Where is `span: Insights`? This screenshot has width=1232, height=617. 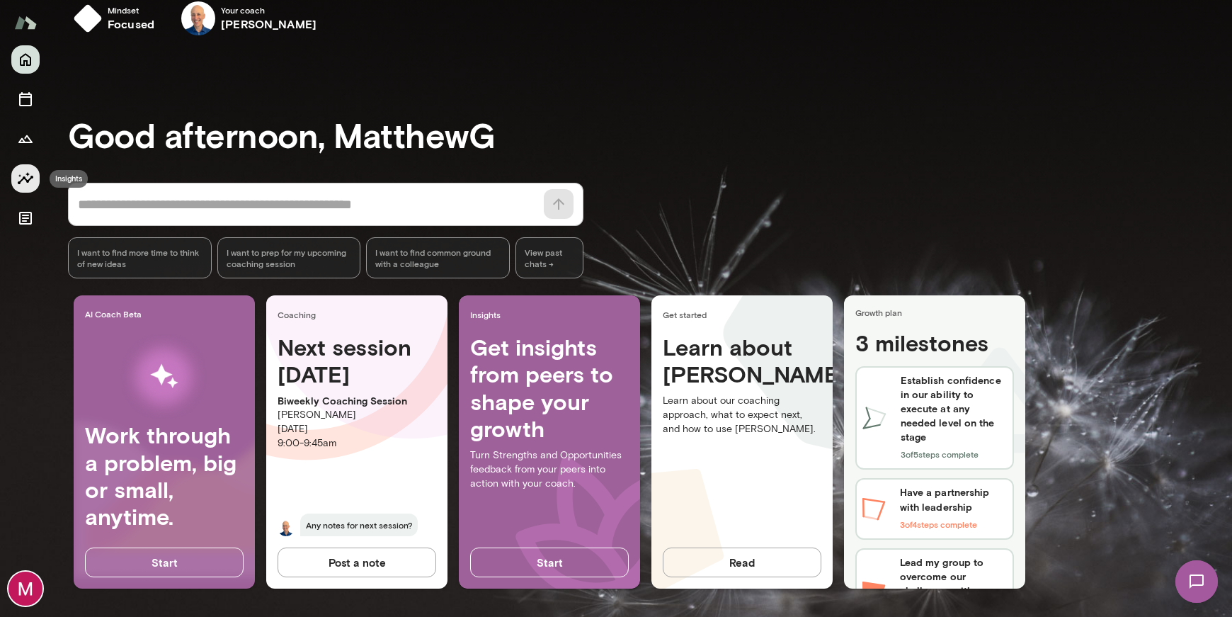 span: Insights is located at coordinates (552, 314).